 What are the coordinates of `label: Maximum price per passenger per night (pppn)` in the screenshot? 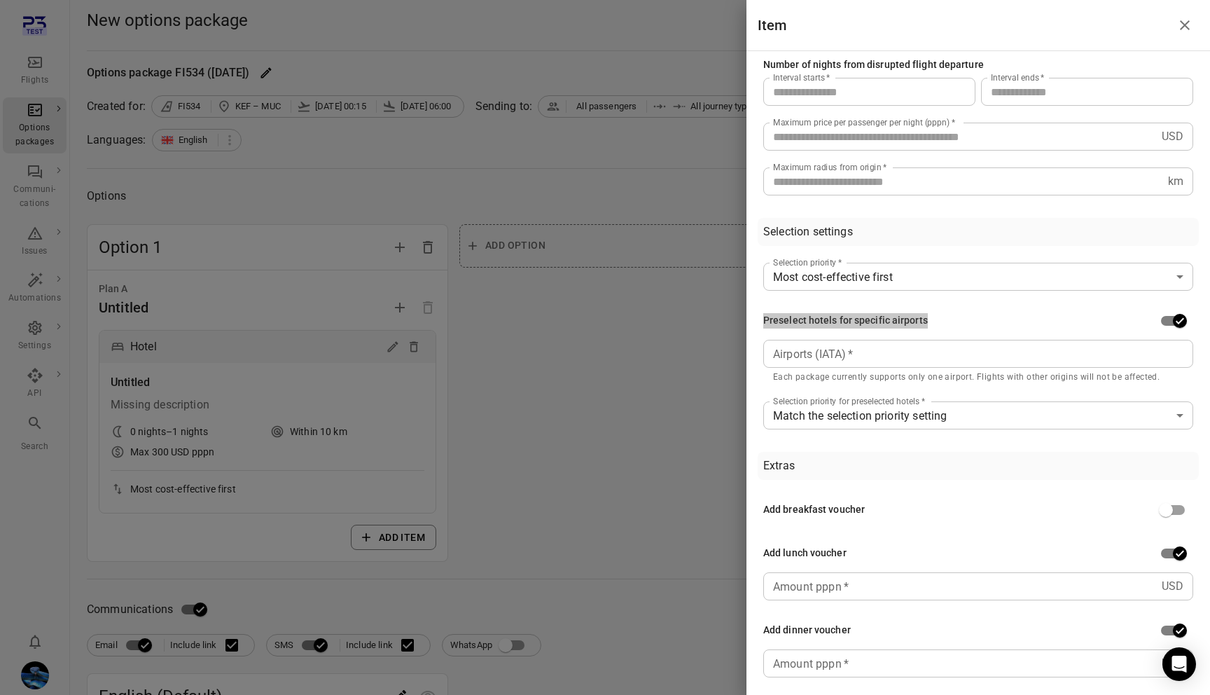 It's located at (864, 122).